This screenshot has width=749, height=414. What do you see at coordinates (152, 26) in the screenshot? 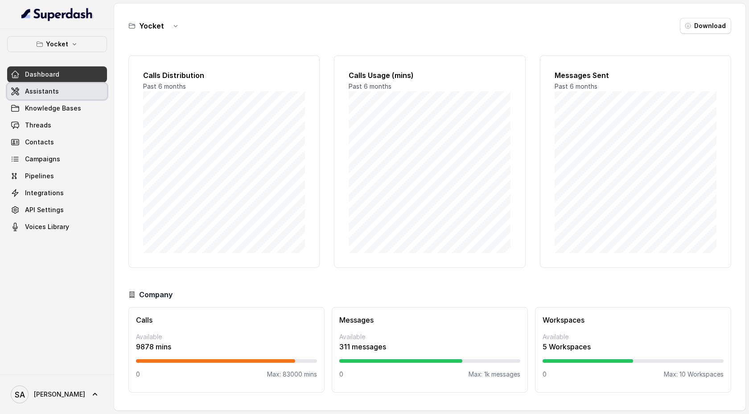
I see `h3: Yocket` at bounding box center [152, 26].